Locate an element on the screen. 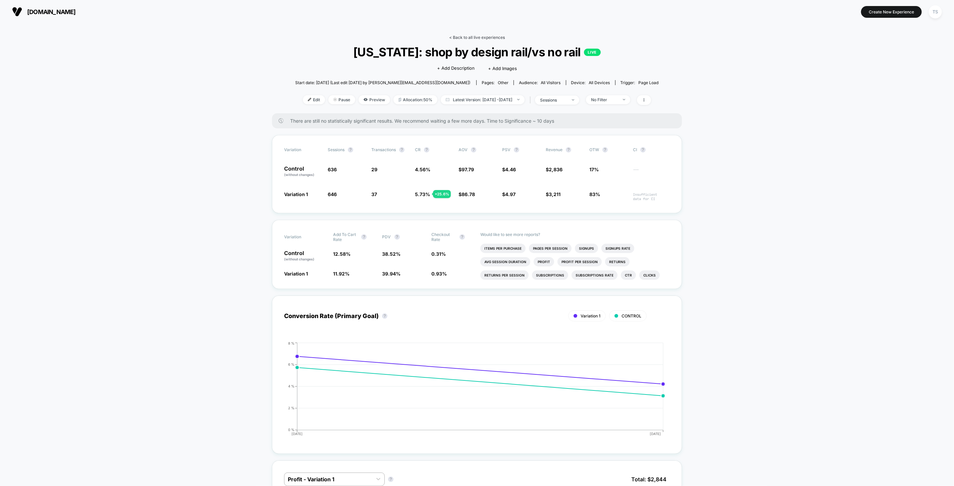 This screenshot has width=954, height=486. a: < Back to all live experiences is located at coordinates (477, 37).